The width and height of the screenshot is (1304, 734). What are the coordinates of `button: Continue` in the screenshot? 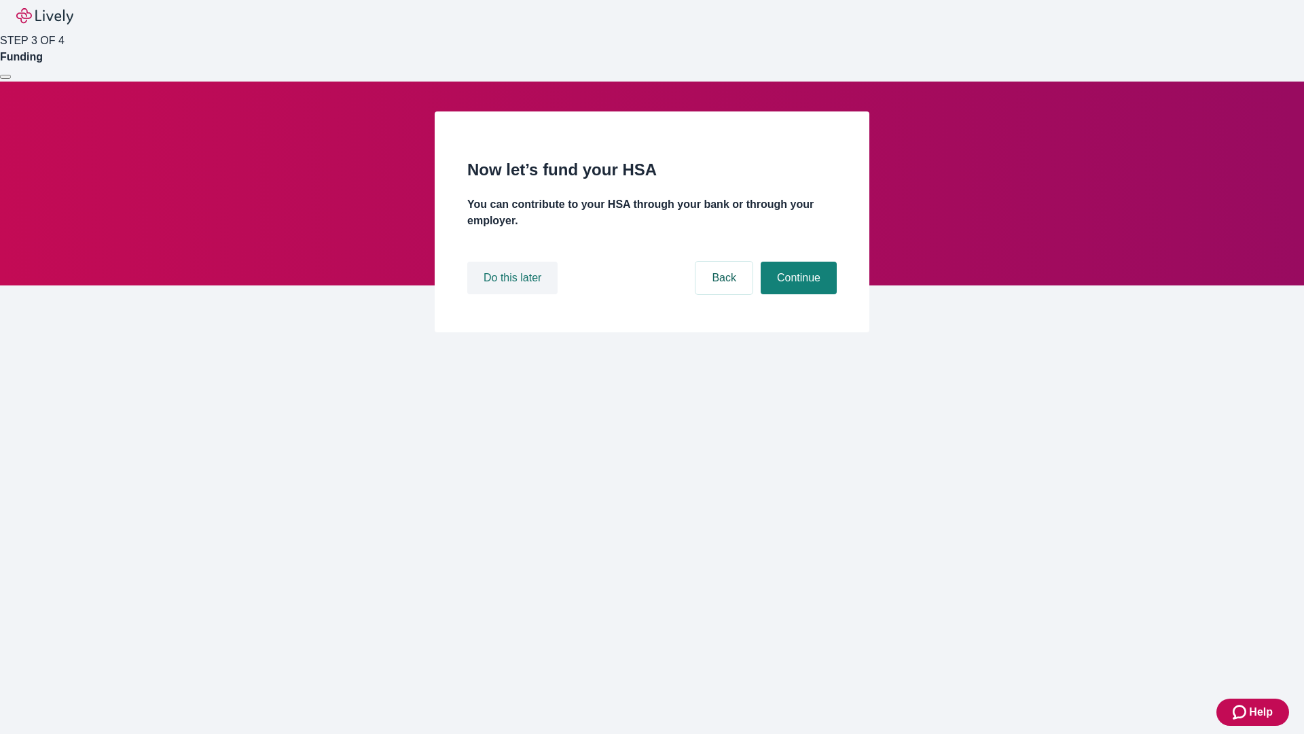 It's located at (799, 278).